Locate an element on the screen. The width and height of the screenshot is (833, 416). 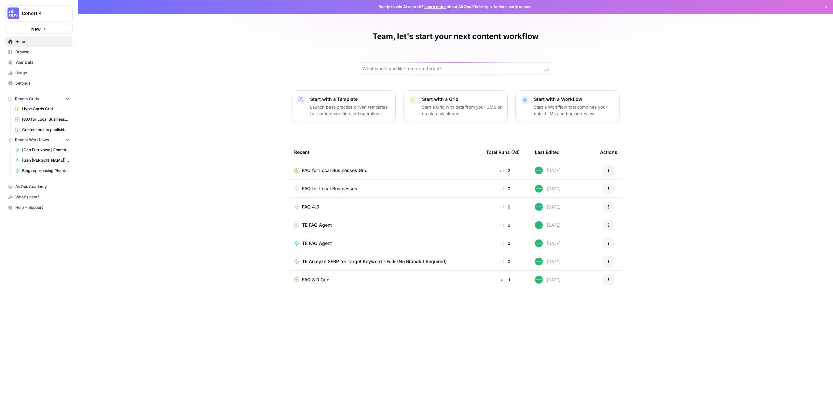
div: Total Runs (7d) is located at coordinates (502, 152).